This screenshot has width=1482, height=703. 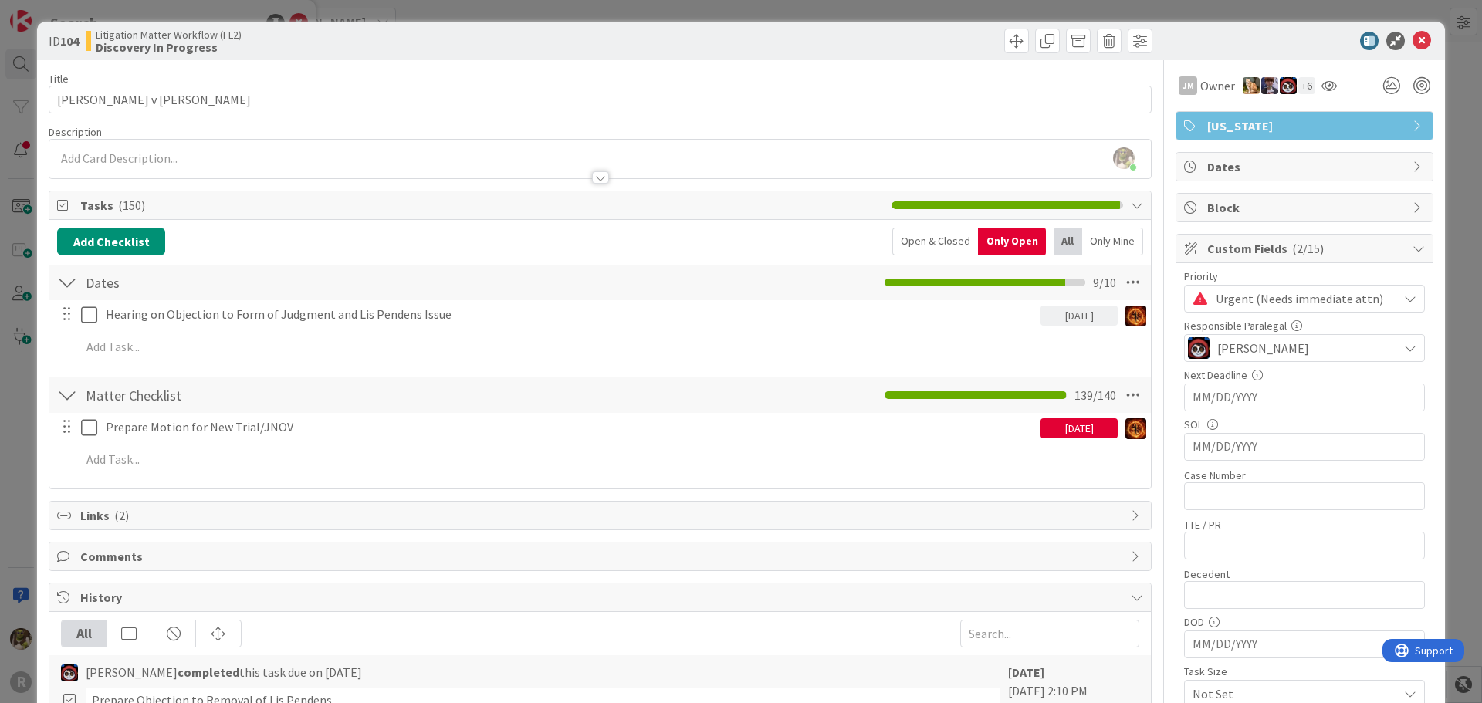 What do you see at coordinates (570, 427) in the screenshot?
I see `p: Prepare Motion for New Trial/JNOV` at bounding box center [570, 427].